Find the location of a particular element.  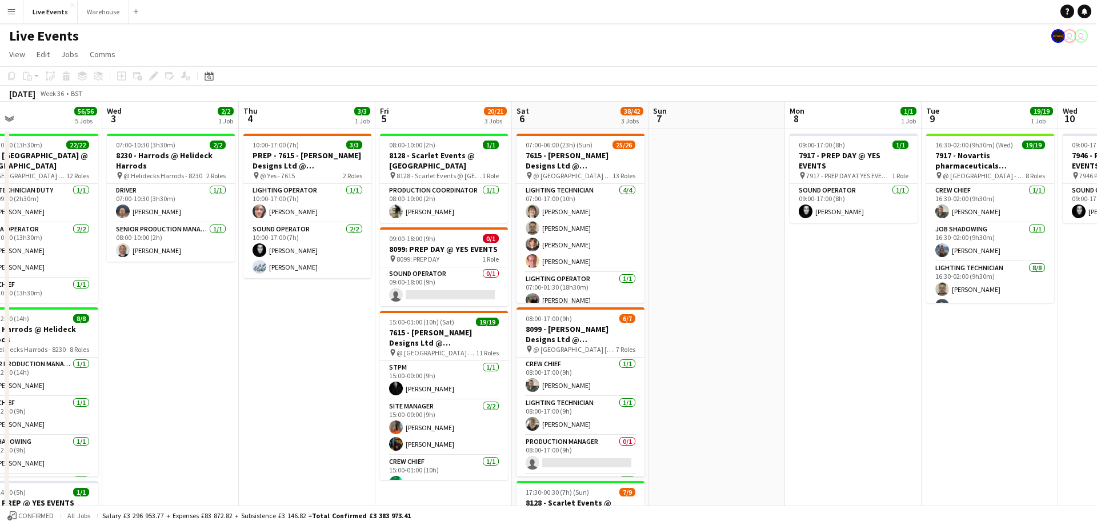

span: 6 is located at coordinates (522, 118).